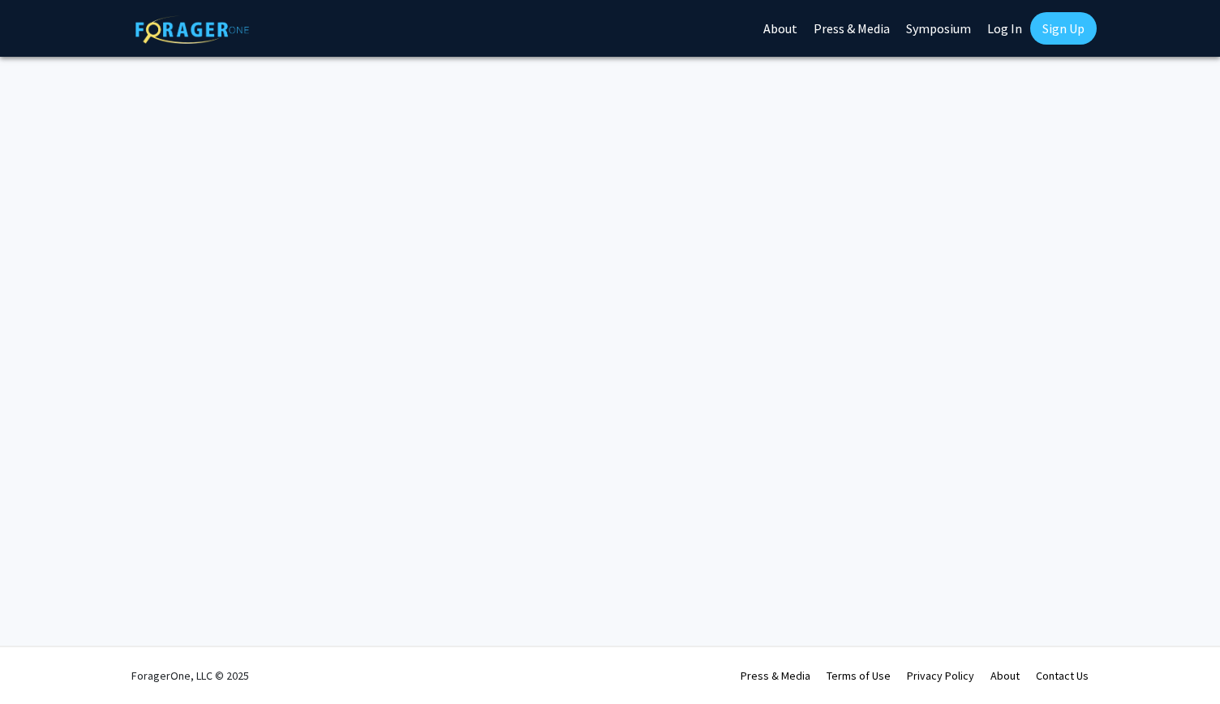 The height and width of the screenshot is (704, 1220). What do you see at coordinates (776, 676) in the screenshot?
I see `a: Press & Media` at bounding box center [776, 676].